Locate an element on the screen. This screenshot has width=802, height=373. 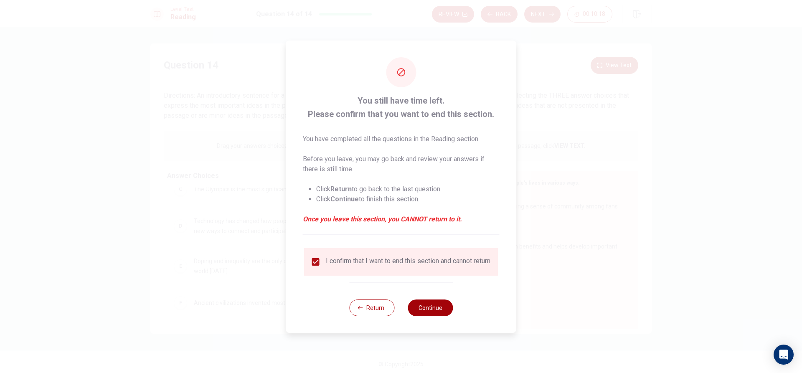
button: Continue is located at coordinates (430, 308).